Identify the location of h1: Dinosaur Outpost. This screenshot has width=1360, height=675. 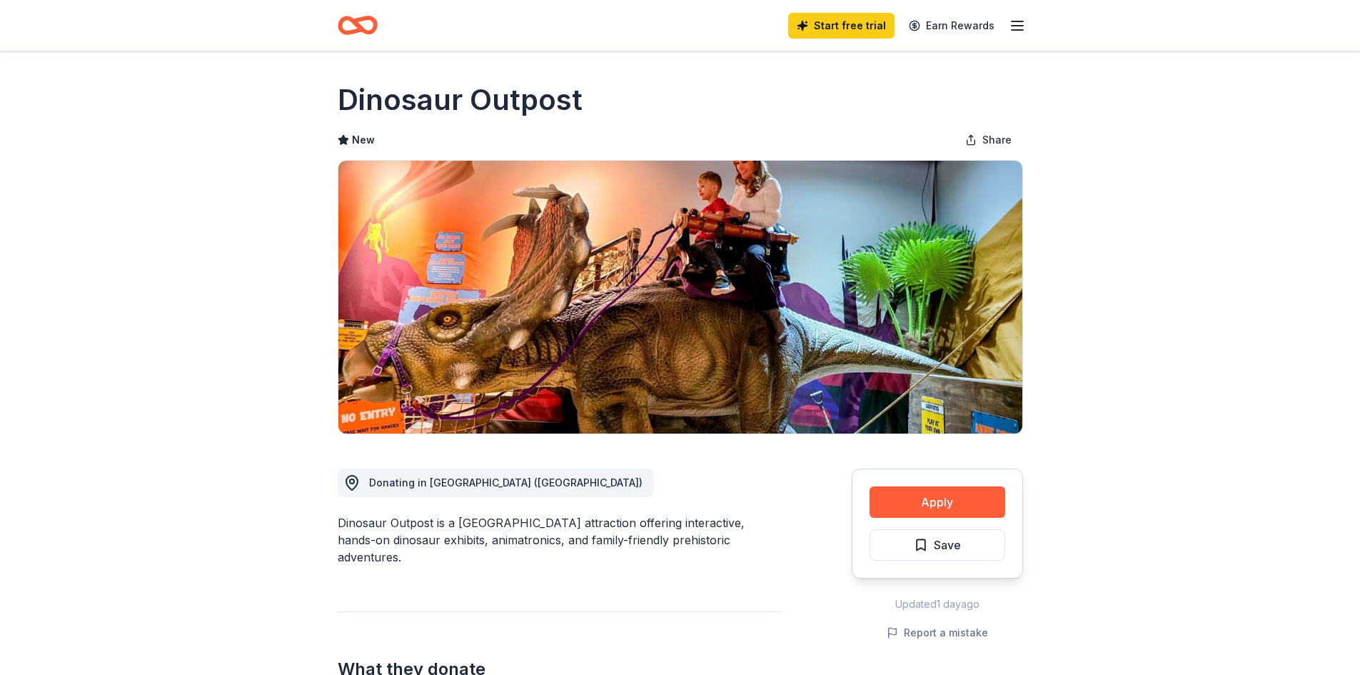
(460, 100).